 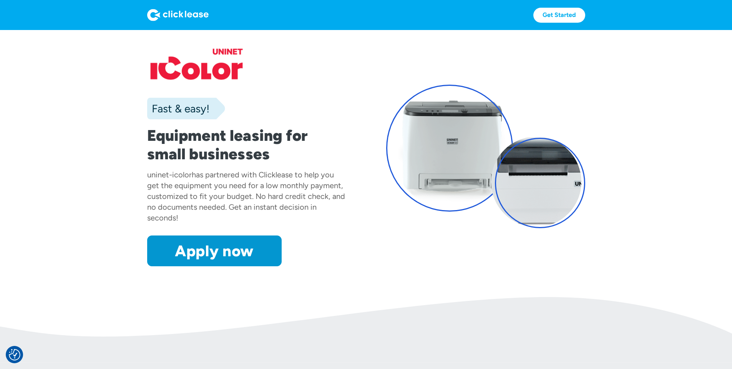 I want to click on div: Fast & easy!, so click(x=178, y=108).